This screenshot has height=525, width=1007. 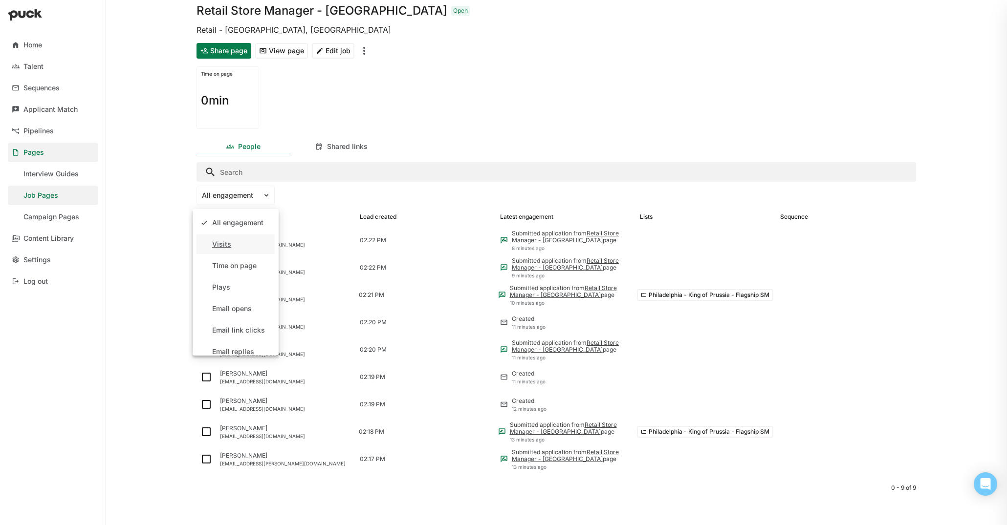 I want to click on div: 12 minutes ago, so click(x=529, y=409).